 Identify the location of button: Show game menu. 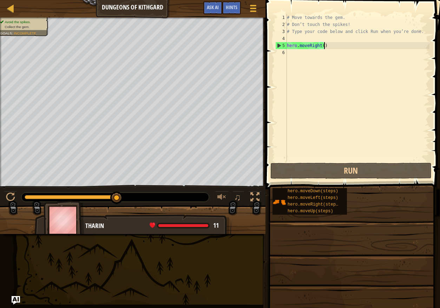
(253, 9).